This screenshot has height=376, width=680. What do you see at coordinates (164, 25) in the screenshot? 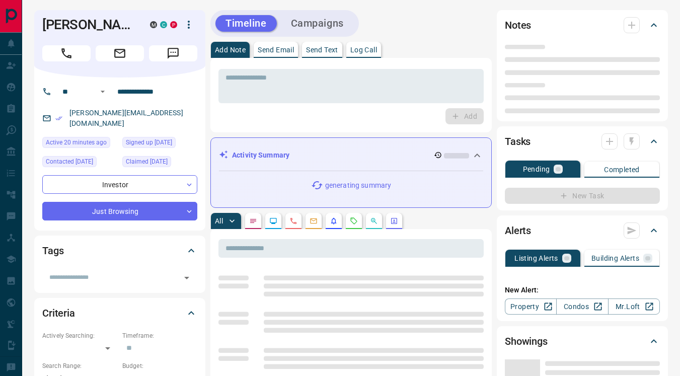
I see `div: condos.ca` at bounding box center [164, 25].